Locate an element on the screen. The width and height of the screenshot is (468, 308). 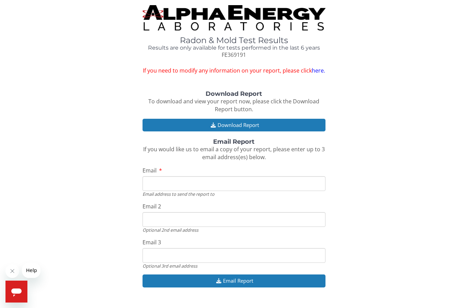
button: Email Report is located at coordinates (234, 281).